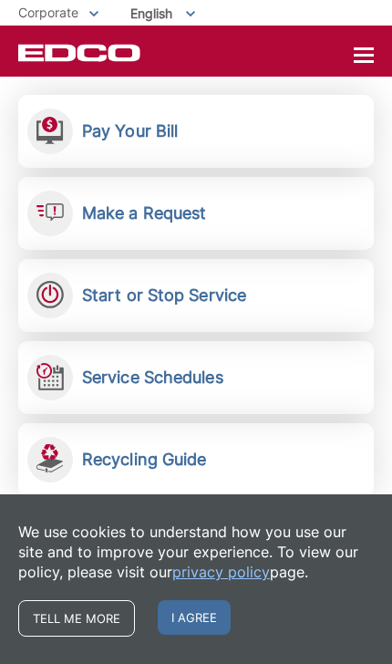 Image resolution: width=392 pixels, height=664 pixels. What do you see at coordinates (152, 378) in the screenshot?
I see `h2: Service Schedules` at bounding box center [152, 378].